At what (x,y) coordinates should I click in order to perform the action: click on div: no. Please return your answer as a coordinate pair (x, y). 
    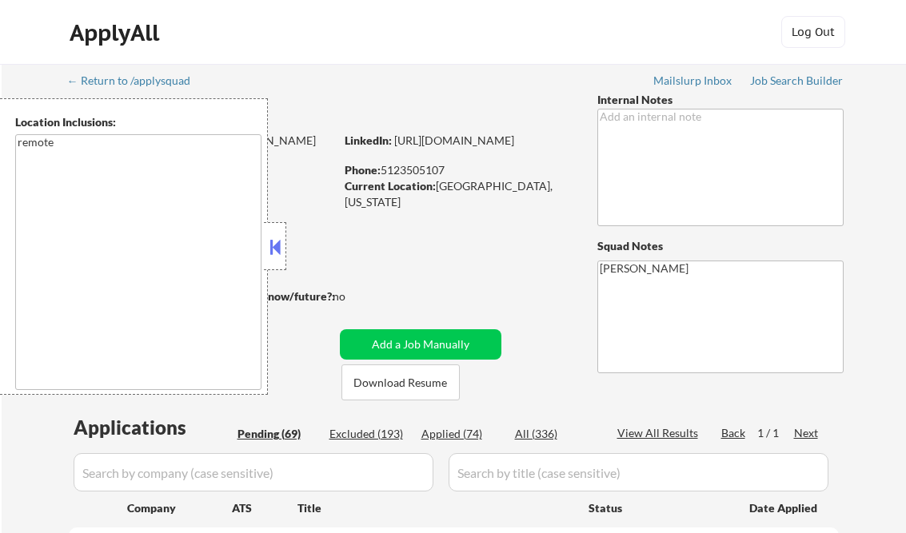
    Looking at the image, I should click on (355, 297).